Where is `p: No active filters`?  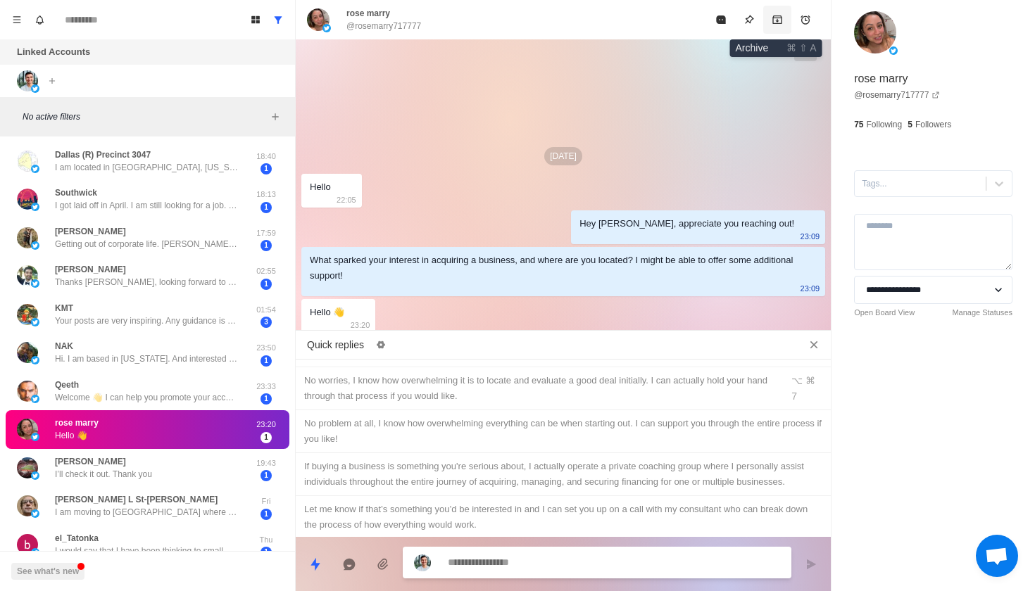 p: No active filters is located at coordinates (144, 117).